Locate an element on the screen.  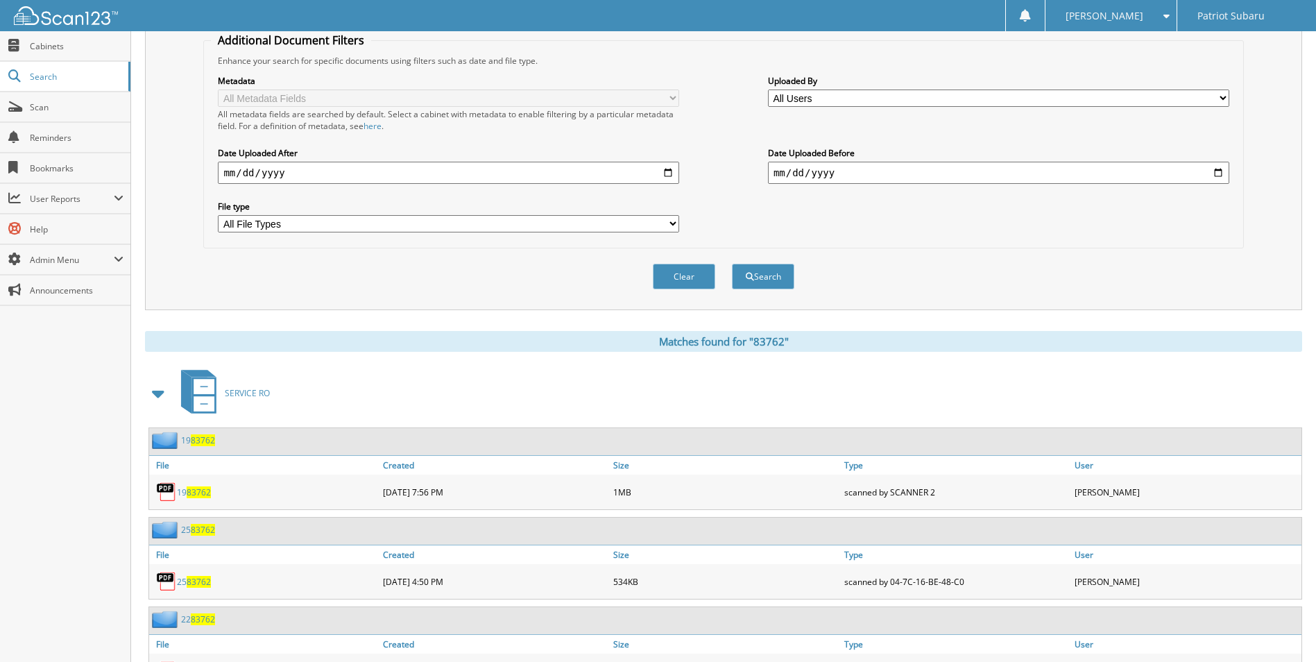
label: Date Uploaded Before is located at coordinates (998, 153).